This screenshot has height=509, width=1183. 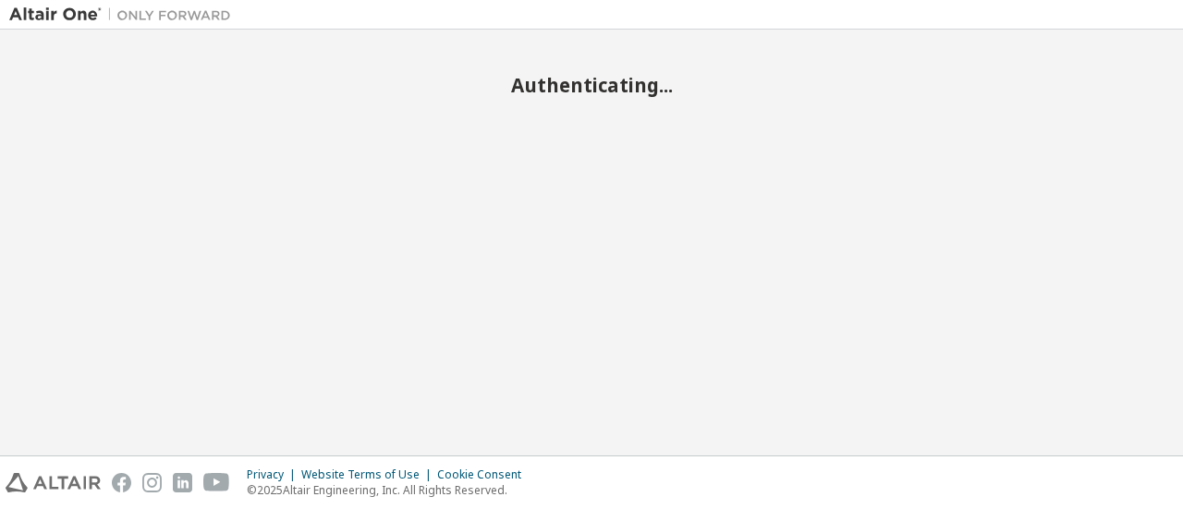 I want to click on img: youtube.svg, so click(x=216, y=483).